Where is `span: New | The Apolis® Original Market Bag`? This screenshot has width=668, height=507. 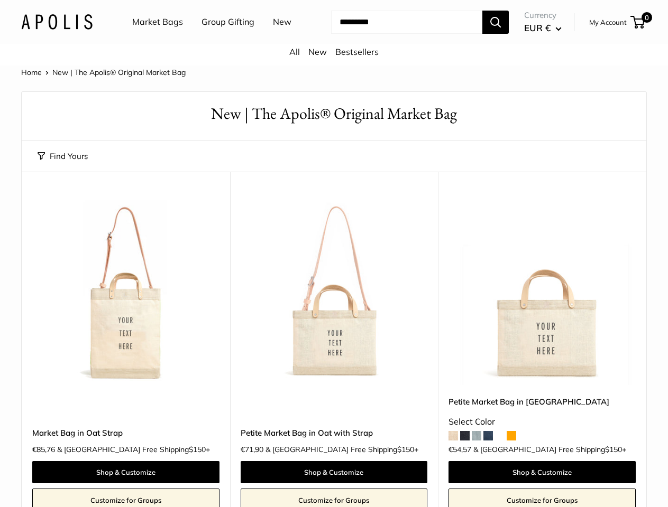 span: New | The Apolis® Original Market Bag is located at coordinates (119, 72).